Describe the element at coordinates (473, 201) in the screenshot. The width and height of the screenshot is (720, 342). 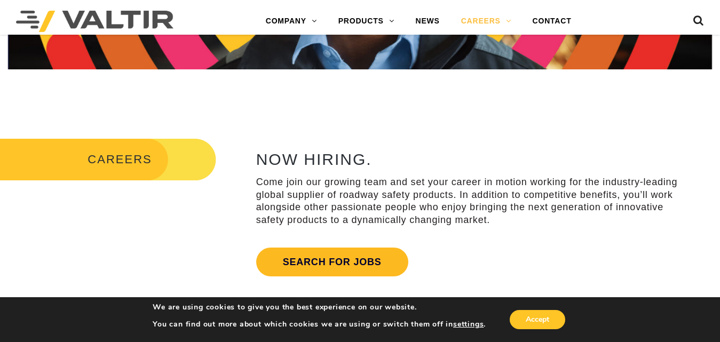
I see `p: Come join our growing team and set your career in motion working for the industry-leading global ...` at that location.